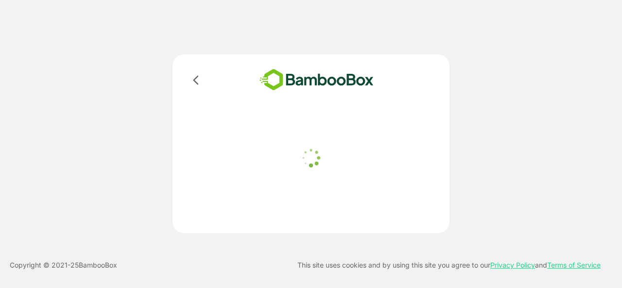 This screenshot has width=622, height=288. What do you see at coordinates (316, 80) in the screenshot?
I see `img: bamboobox` at bounding box center [316, 80].